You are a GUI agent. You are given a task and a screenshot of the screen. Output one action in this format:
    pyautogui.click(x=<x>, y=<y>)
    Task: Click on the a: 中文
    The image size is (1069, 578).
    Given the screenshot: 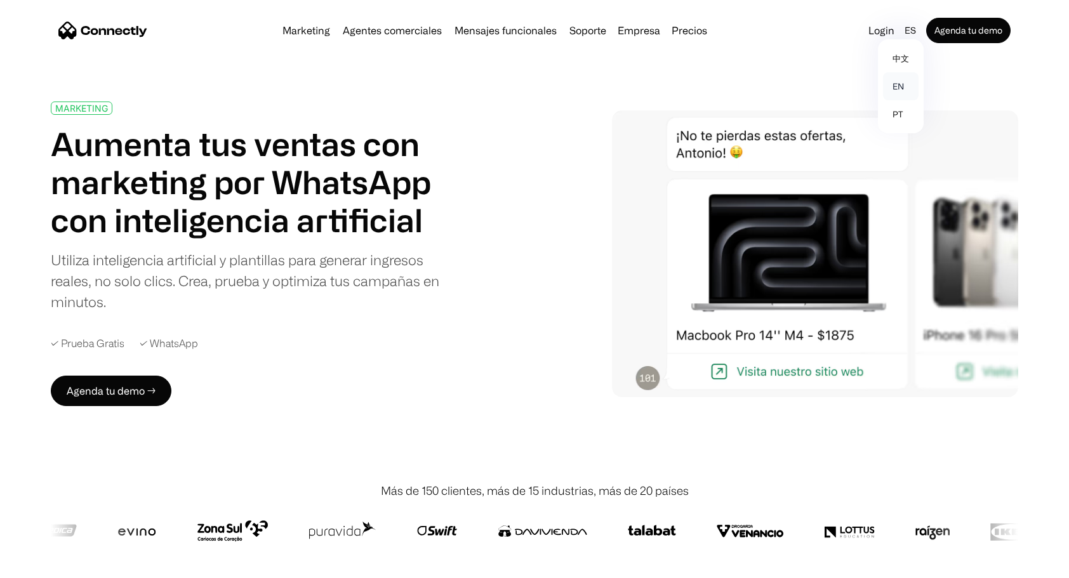 What is the action you would take?
    pyautogui.click(x=901, y=58)
    